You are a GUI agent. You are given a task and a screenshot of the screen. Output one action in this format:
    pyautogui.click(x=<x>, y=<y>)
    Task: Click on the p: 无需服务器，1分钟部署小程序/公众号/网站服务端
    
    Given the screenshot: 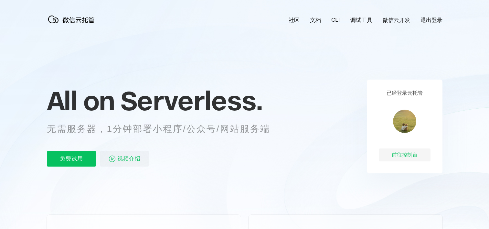 What is the action you would take?
    pyautogui.click(x=165, y=129)
    